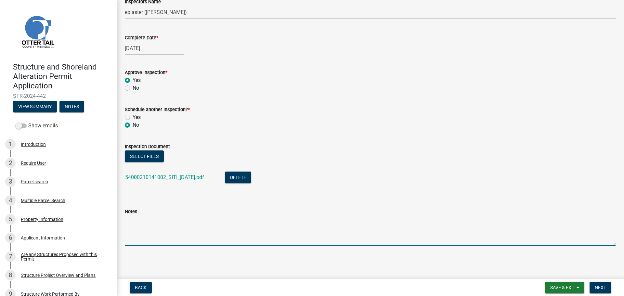 This screenshot has width=624, height=296. I want to click on div: 3, so click(10, 182).